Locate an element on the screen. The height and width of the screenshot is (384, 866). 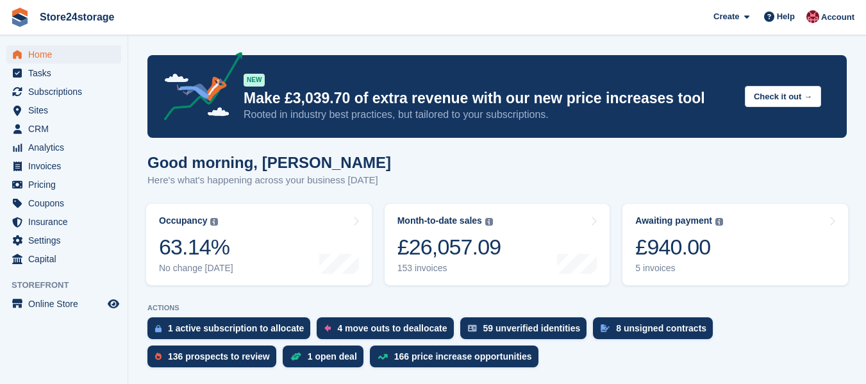
img: price_increase_opportunities-93ffe204e8149a01c8c9dc8f82e8f89637d9d84a8eef4429ea346261dce0b2c0.svg is located at coordinates (383, 357).